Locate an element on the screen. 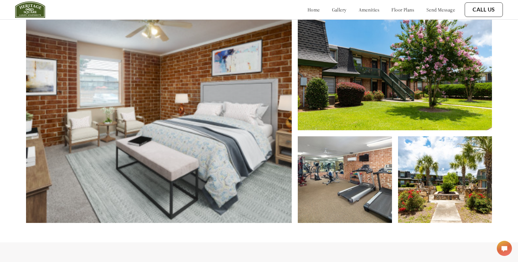 The image size is (518, 262). a: send message is located at coordinates (441, 10).